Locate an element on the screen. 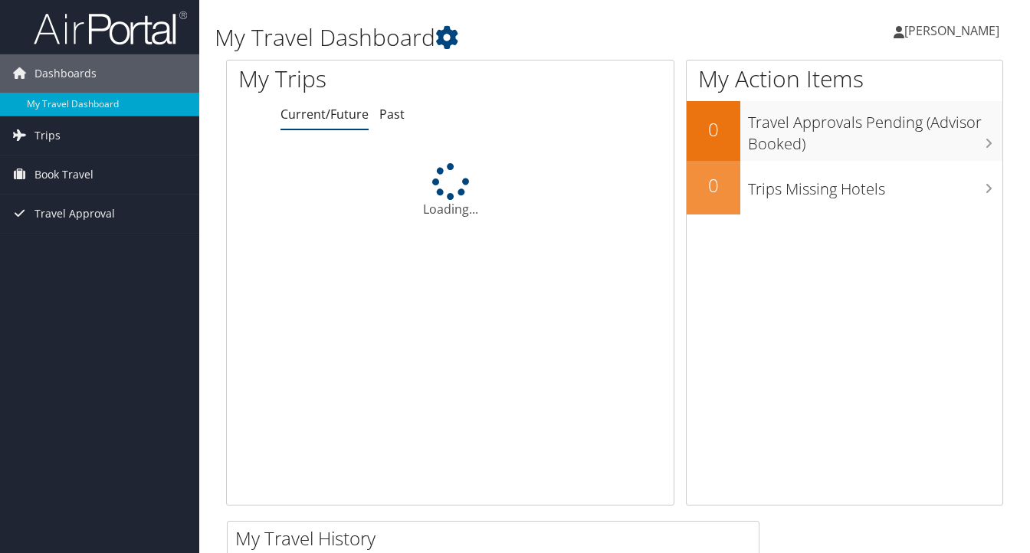 Image resolution: width=1030 pixels, height=553 pixels. a: Past is located at coordinates (391, 114).